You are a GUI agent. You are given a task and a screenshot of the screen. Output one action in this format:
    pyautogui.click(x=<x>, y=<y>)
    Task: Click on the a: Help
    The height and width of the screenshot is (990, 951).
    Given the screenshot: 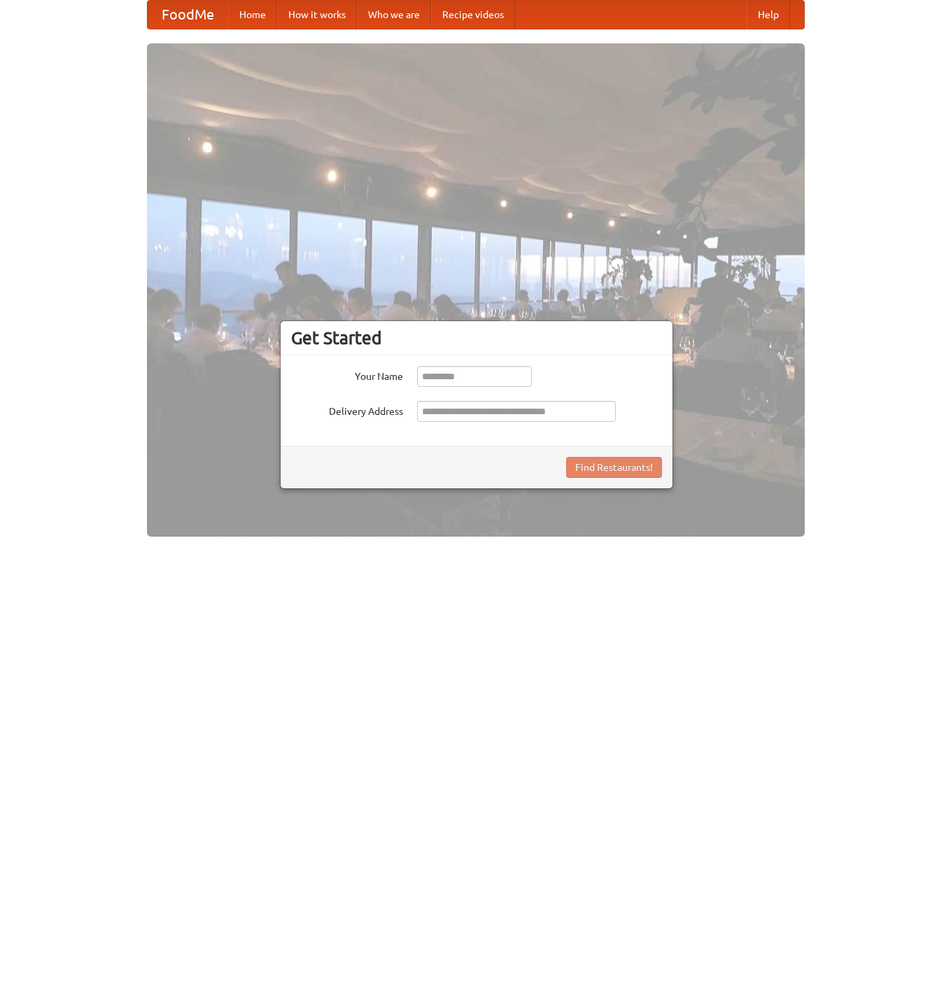 What is the action you would take?
    pyautogui.click(x=768, y=15)
    